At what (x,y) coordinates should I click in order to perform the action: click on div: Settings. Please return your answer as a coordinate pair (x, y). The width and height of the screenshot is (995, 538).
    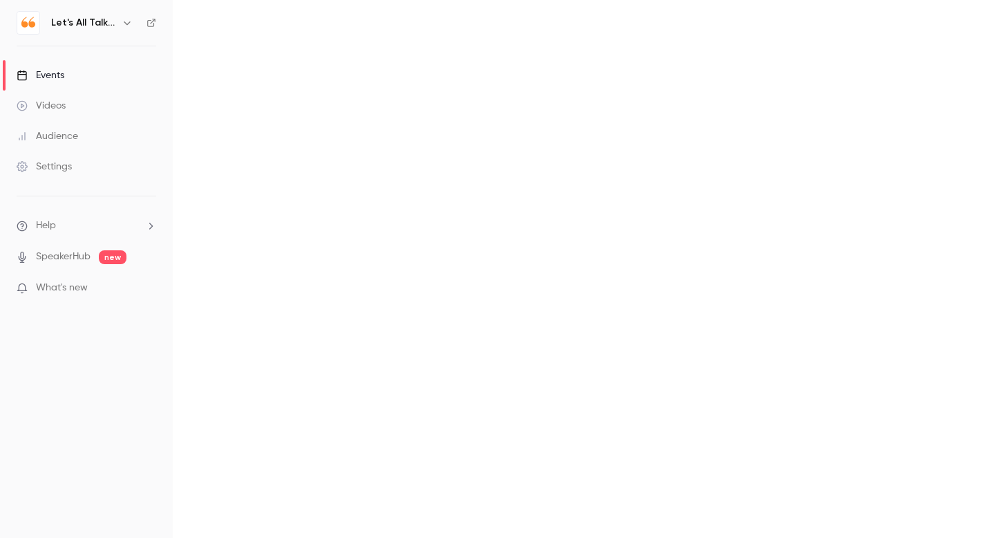
    Looking at the image, I should click on (44, 167).